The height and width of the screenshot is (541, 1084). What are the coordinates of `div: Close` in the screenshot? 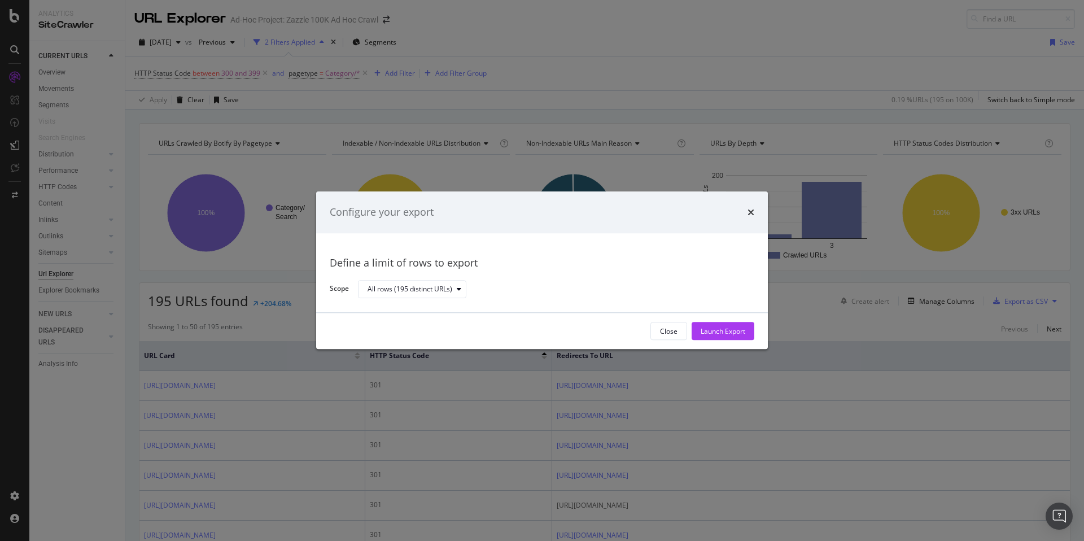 It's located at (669, 331).